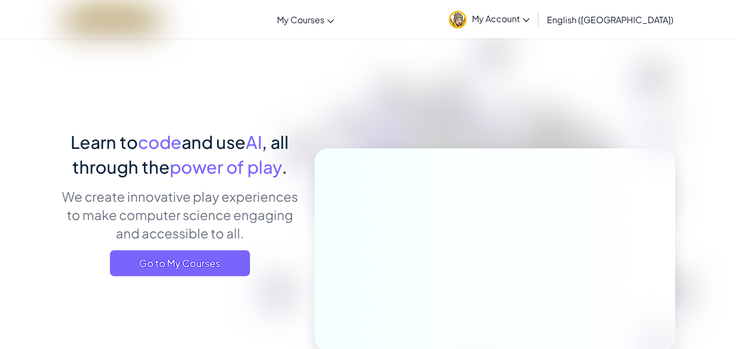  Describe the element at coordinates (180, 263) in the screenshot. I see `a: Go to My Courses` at that location.